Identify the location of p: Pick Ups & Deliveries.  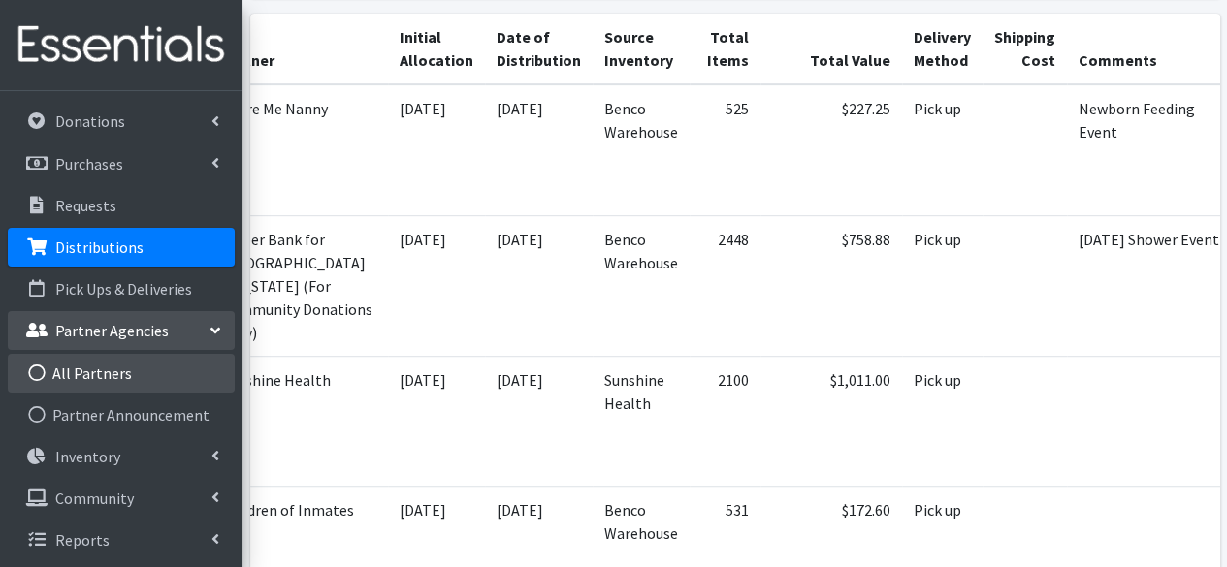
(123, 289).